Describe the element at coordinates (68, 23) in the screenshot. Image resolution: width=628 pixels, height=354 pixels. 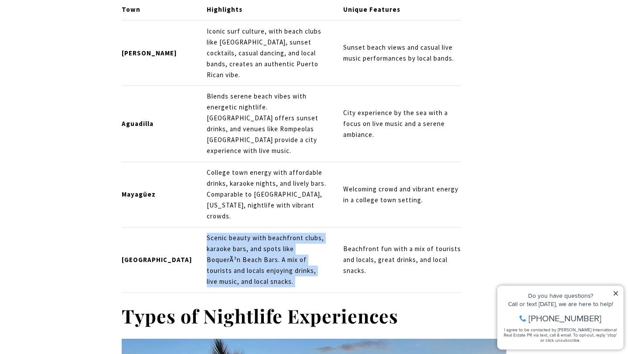
I see `div: Do you have questions?` at that location.